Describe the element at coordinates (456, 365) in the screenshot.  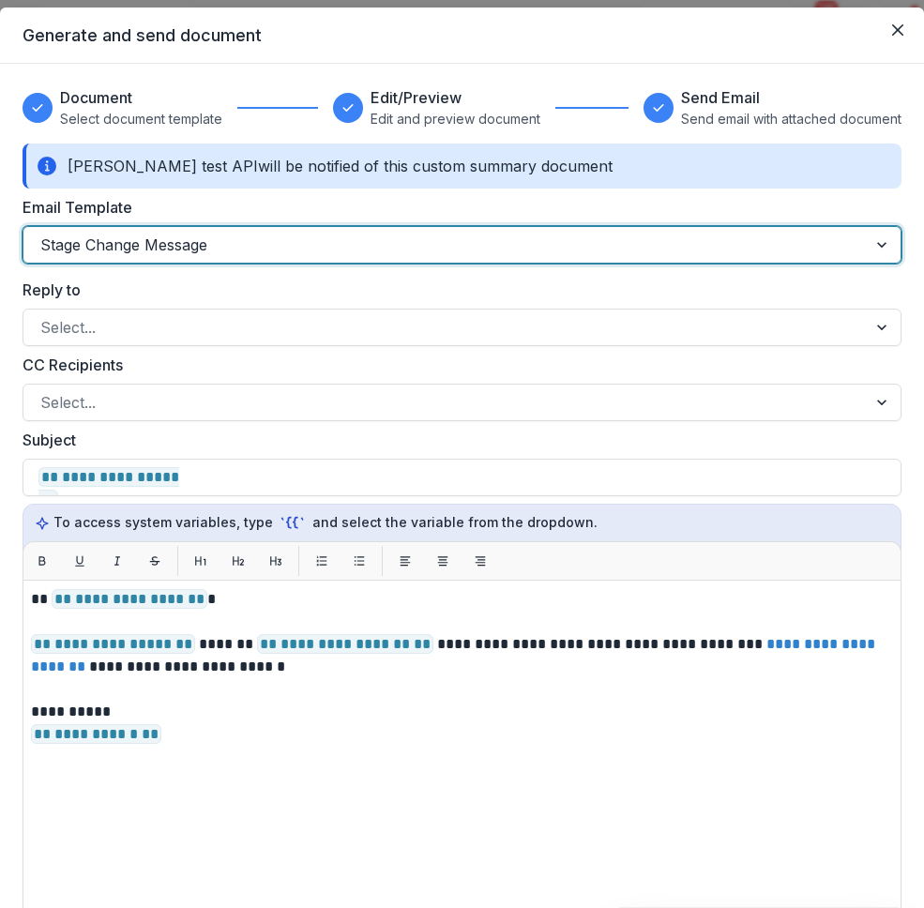
I see `label: CC Recipients` at that location.